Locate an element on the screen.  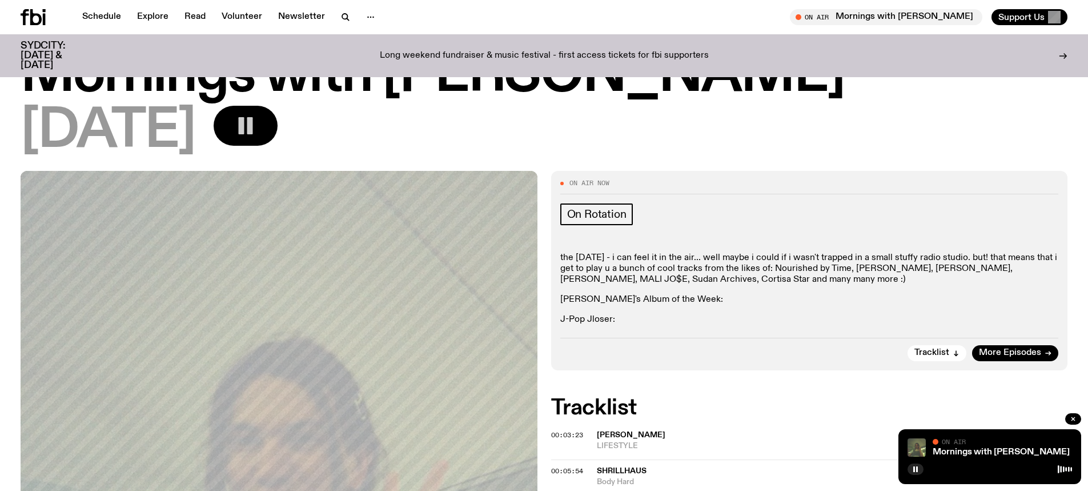
span: Body Hard is located at coordinates (782, 481).